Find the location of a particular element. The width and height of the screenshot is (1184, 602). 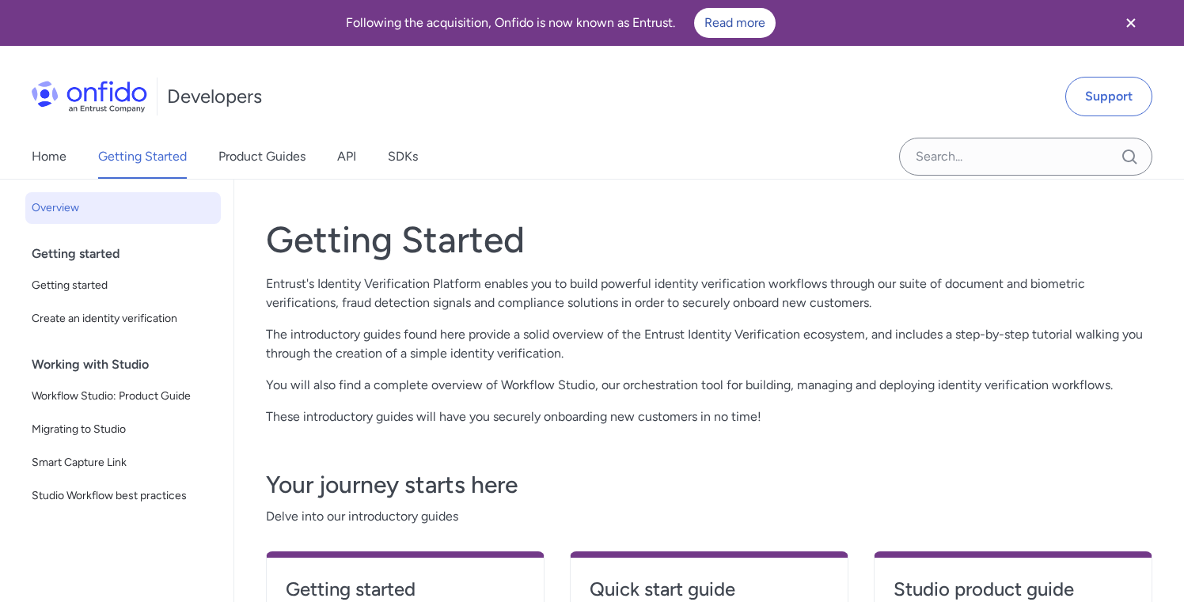

a: Workflow Studio: Product Guide is located at coordinates (123, 396).